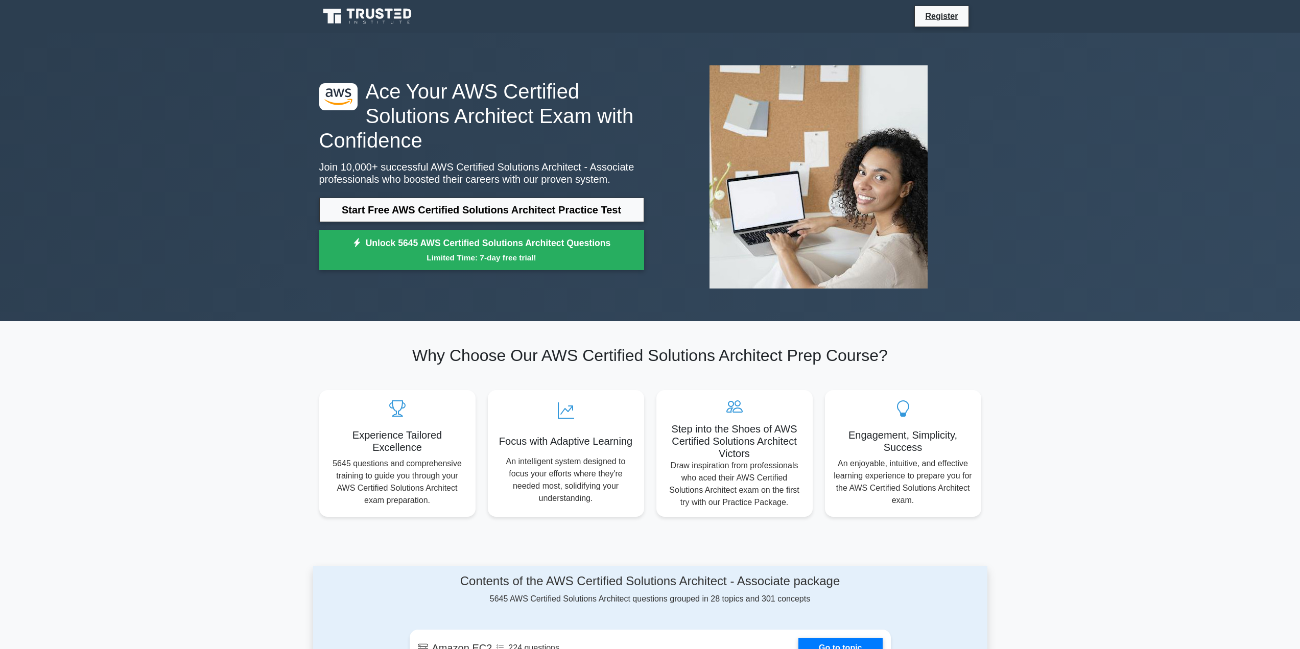 This screenshot has height=649, width=1300. Describe the element at coordinates (903, 441) in the screenshot. I see `h5: Engagement, Simplicity, Success` at that location.